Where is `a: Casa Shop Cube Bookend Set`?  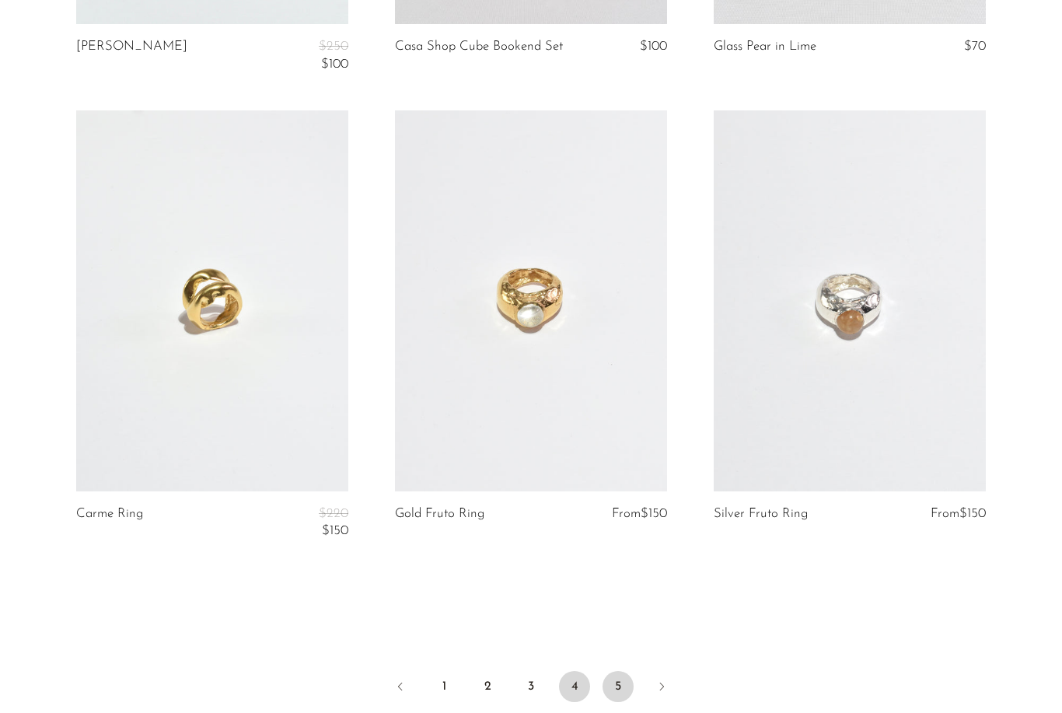
a: Casa Shop Cube Bookend Set is located at coordinates (479, 47).